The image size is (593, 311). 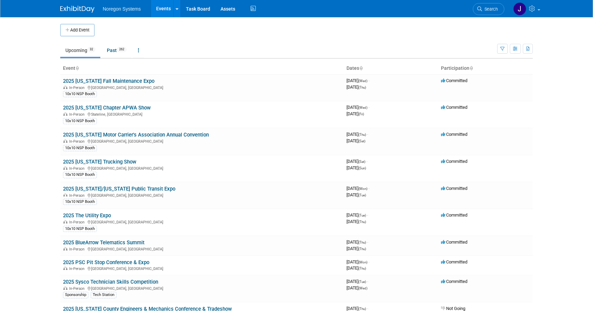 What do you see at coordinates (489, 9) in the screenshot?
I see `a: Search` at bounding box center [489, 9].